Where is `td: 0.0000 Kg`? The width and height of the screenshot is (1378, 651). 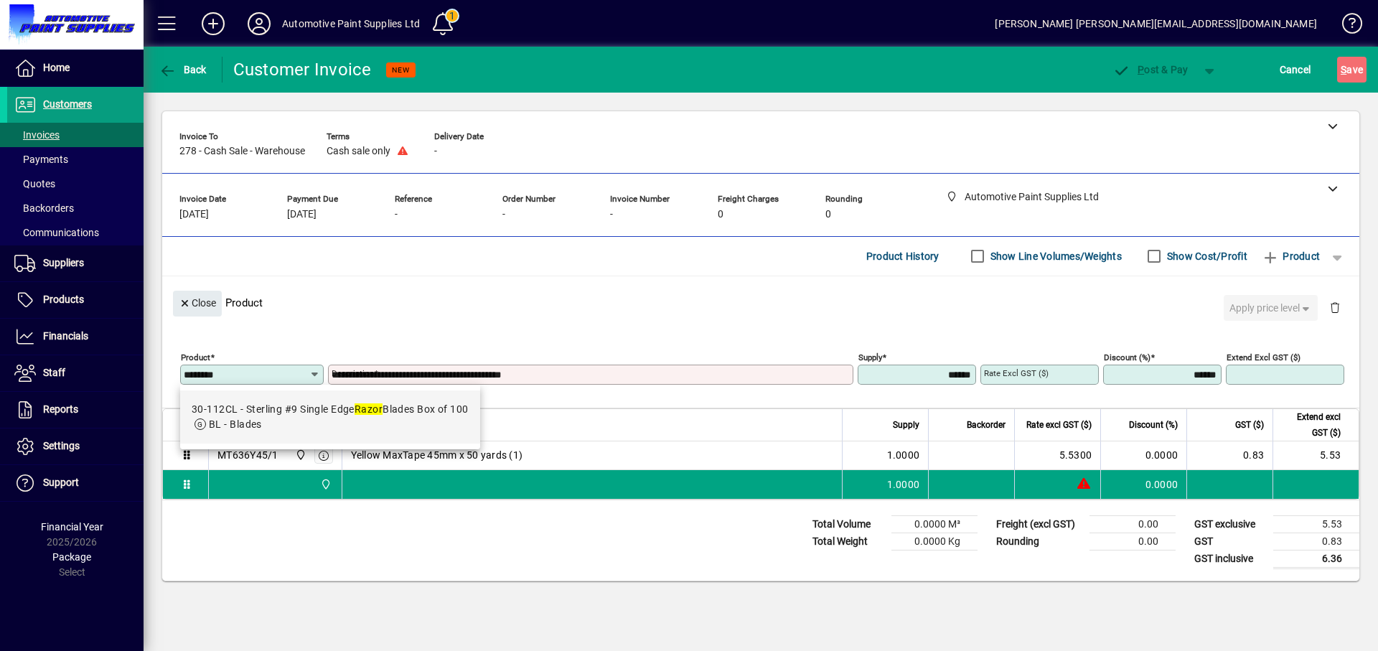
td: 0.0000 Kg is located at coordinates (934, 541).